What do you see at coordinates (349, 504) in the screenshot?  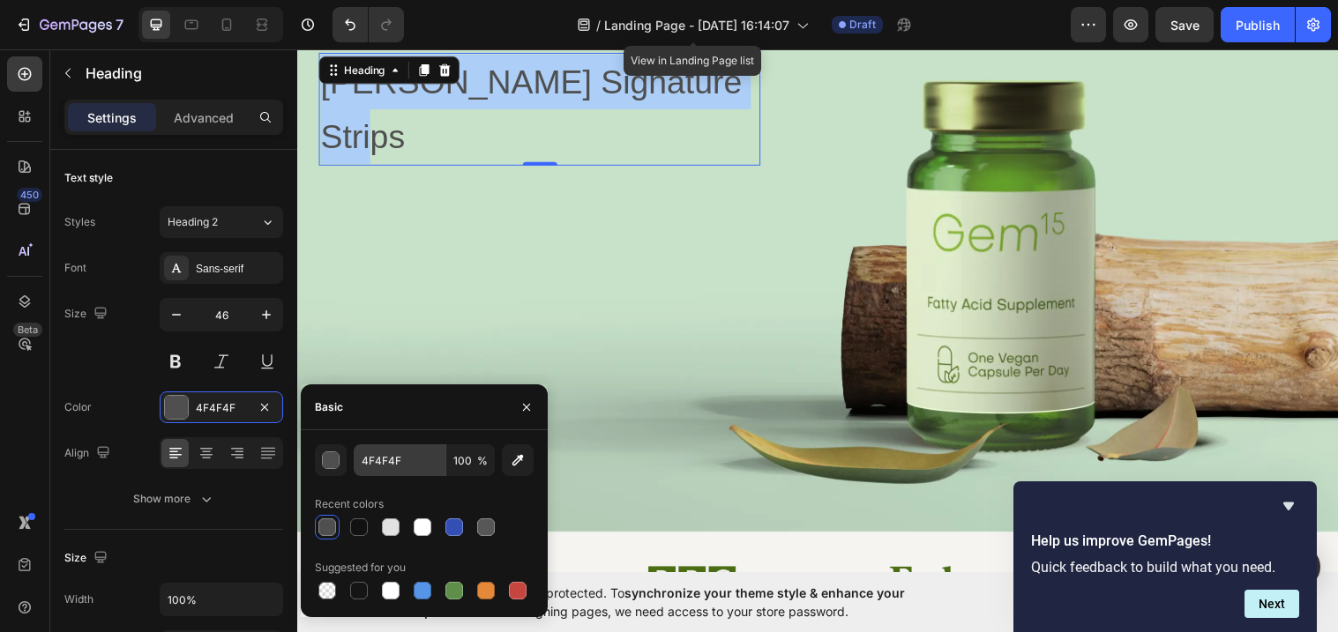 I see `div: Recent colors` at bounding box center [349, 504].